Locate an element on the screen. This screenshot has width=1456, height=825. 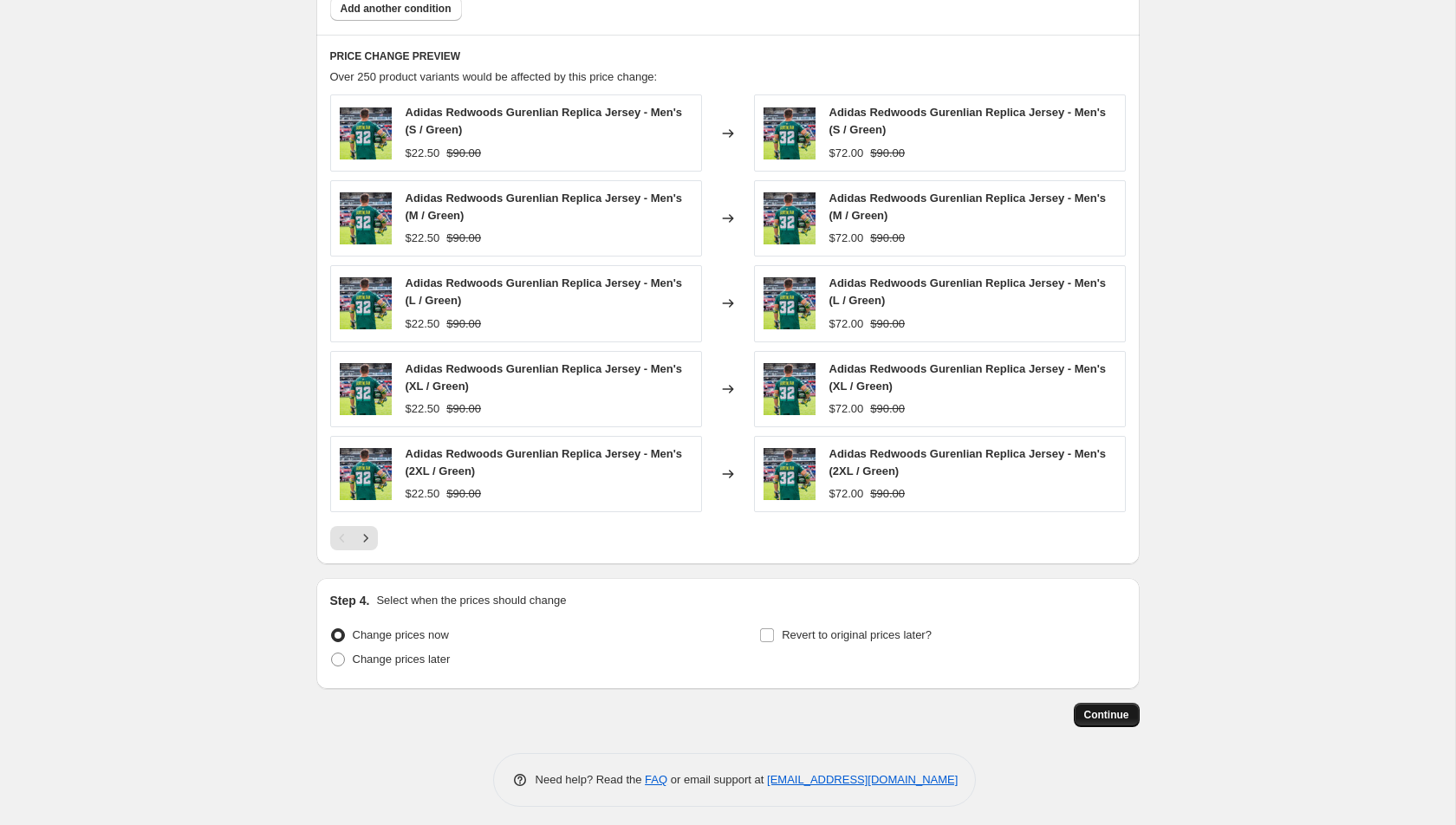
span: Need help? Read the is located at coordinates (591, 780).